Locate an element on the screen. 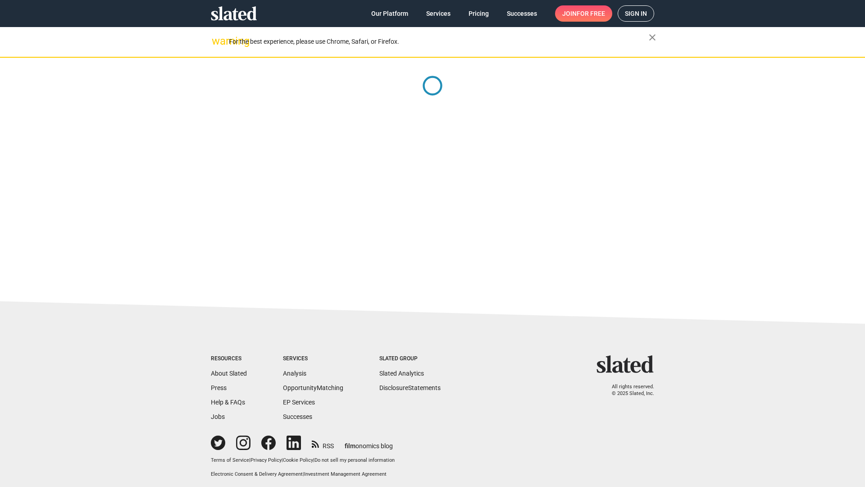 Image resolution: width=865 pixels, height=487 pixels. div: For the best experience, please use Chrome, Safari, or Firefox. is located at coordinates (439, 41).